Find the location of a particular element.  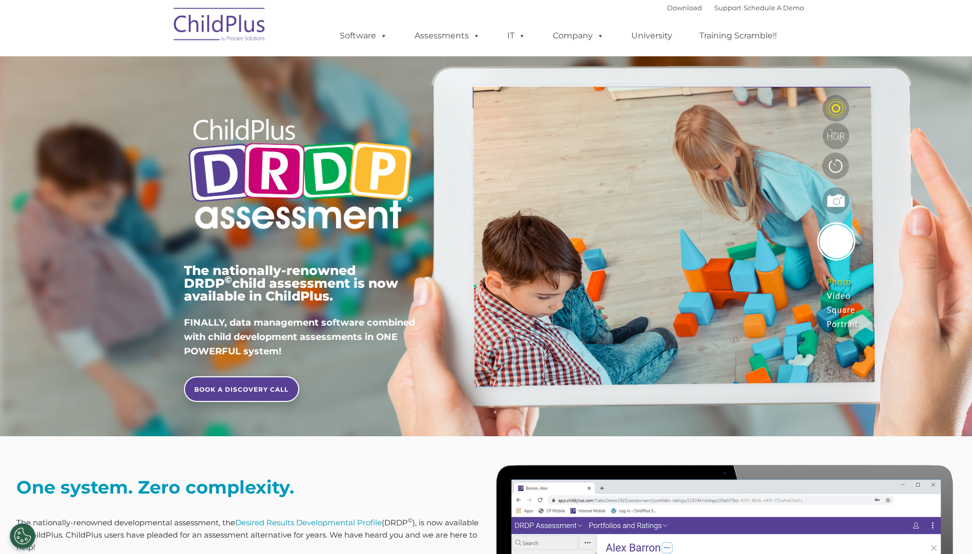

img: Copyright - DRDP Logo Light is located at coordinates (300, 176).